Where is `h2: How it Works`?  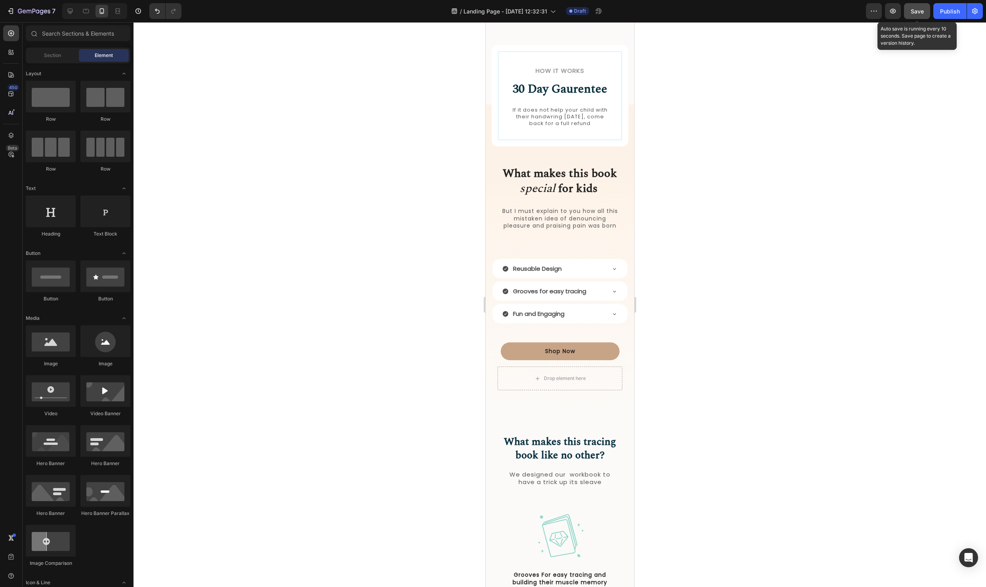 h2: How it Works is located at coordinates (74, 49).